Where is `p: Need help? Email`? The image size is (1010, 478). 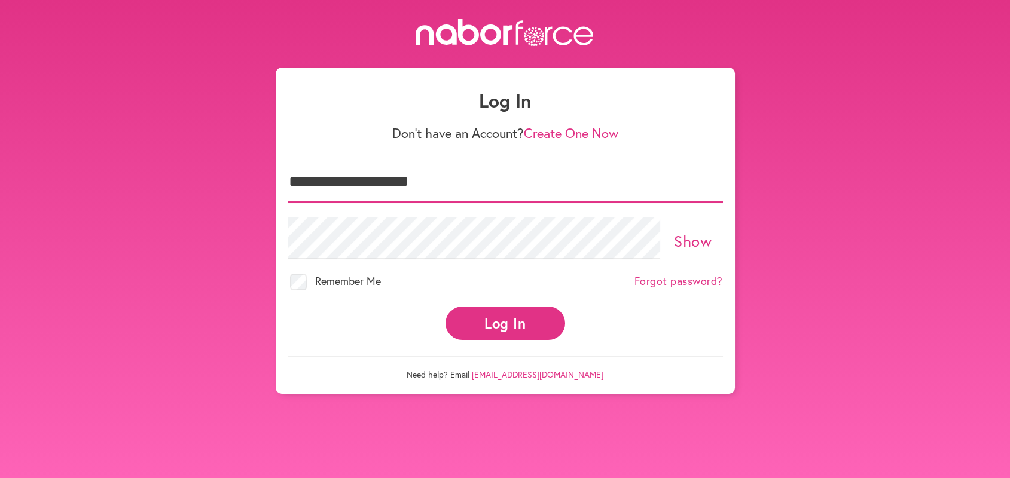
p: Need help? Email is located at coordinates (505, 368).